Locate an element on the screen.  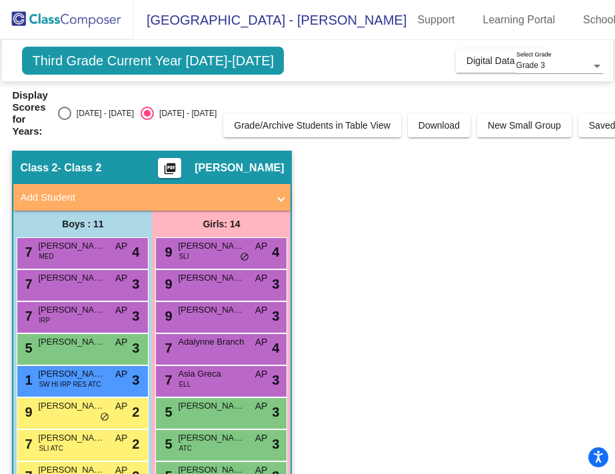
div: Boys : 11 is located at coordinates (83, 224).